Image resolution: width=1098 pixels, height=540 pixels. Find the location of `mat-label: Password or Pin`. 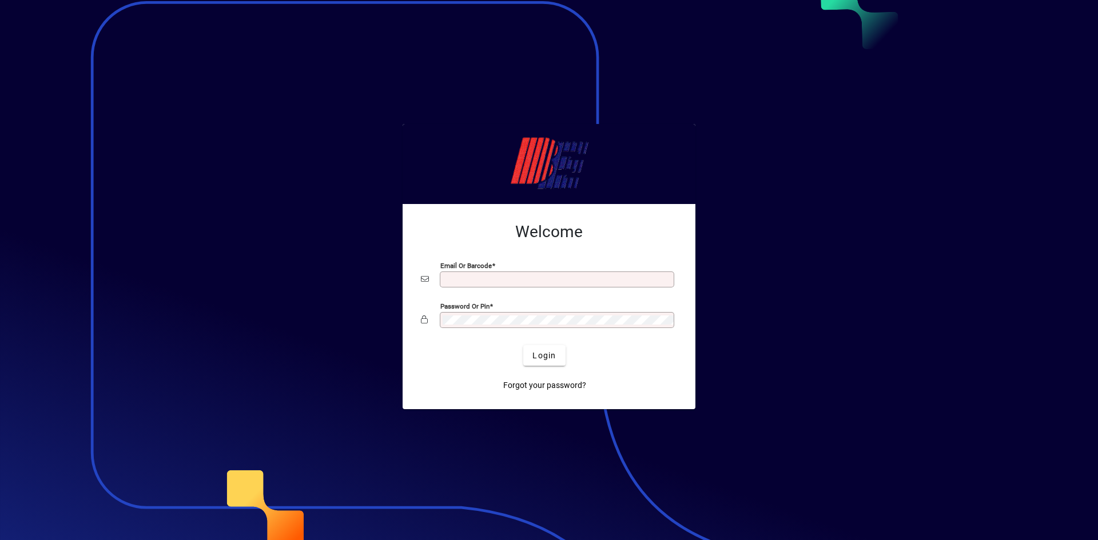

mat-label: Password or Pin is located at coordinates (465, 307).